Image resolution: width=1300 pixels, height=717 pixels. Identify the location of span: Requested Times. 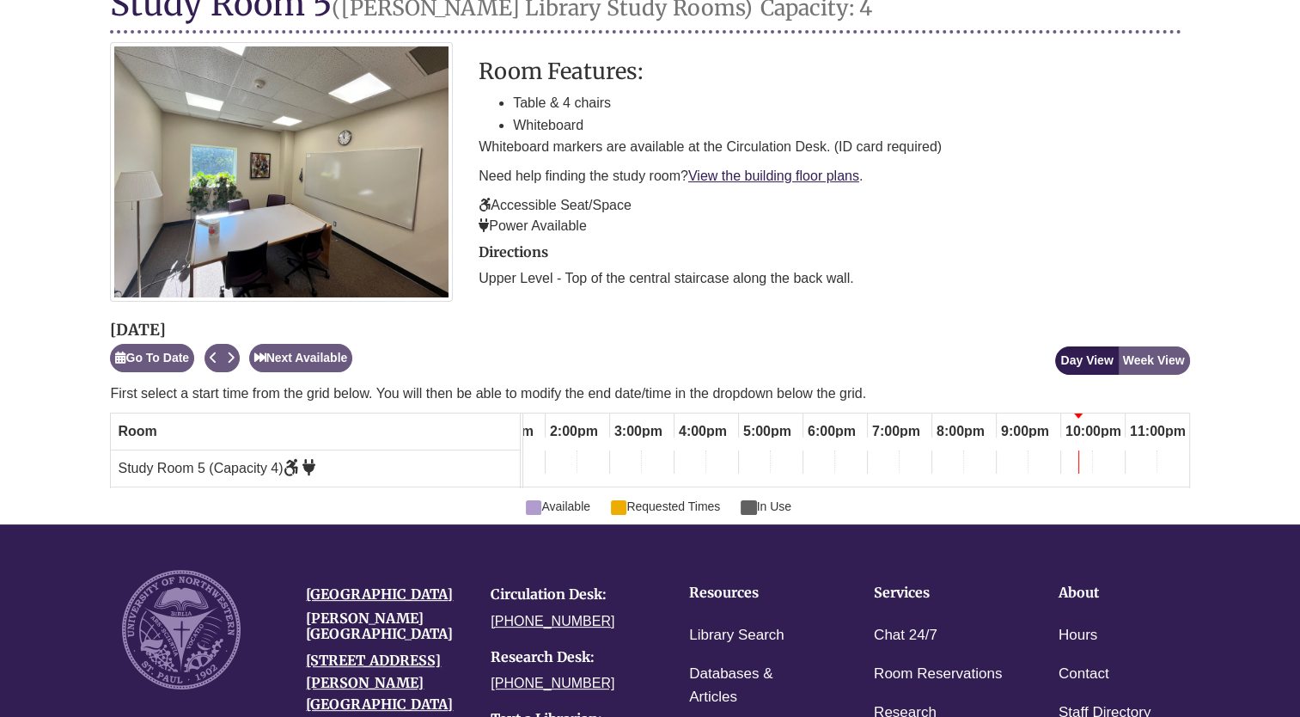
(665, 506).